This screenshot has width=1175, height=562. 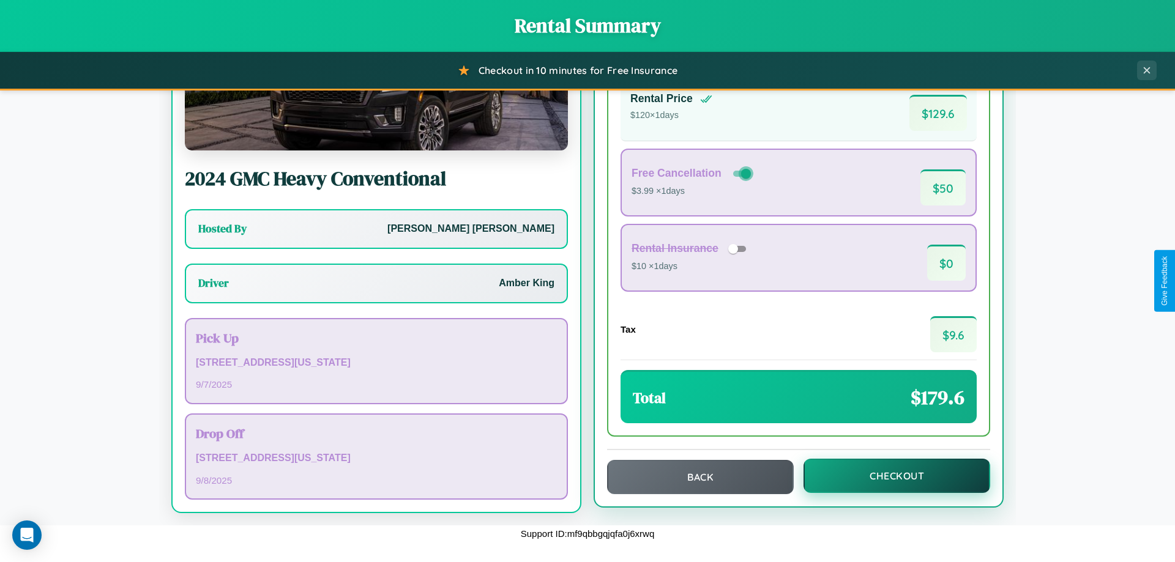 I want to click on h3: Pick Up, so click(x=376, y=338).